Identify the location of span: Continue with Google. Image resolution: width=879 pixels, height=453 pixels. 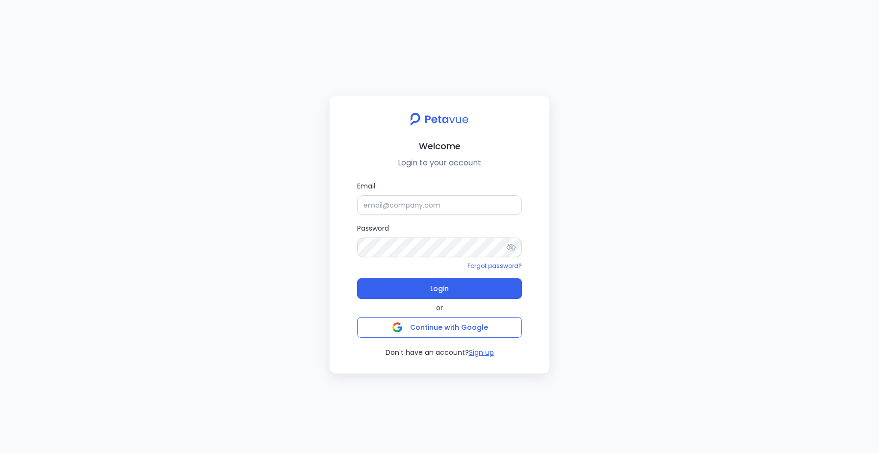
(449, 327).